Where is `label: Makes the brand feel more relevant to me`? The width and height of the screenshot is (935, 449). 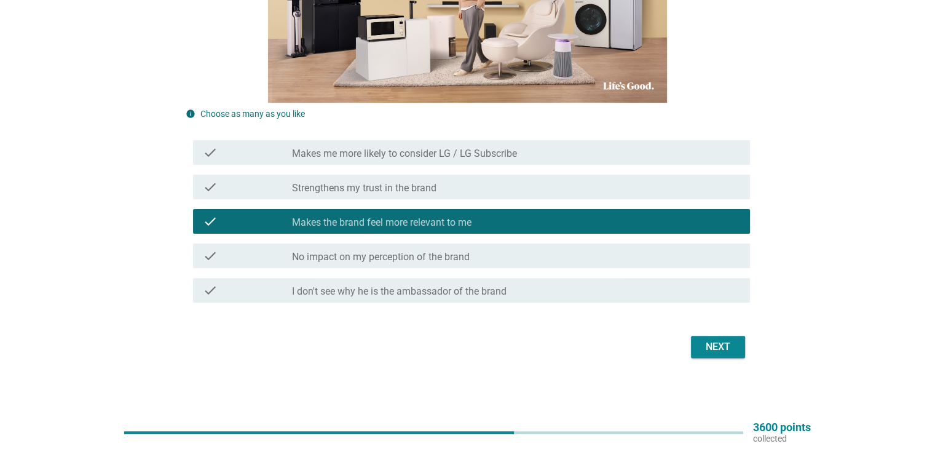 label: Makes the brand feel more relevant to me is located at coordinates (382, 222).